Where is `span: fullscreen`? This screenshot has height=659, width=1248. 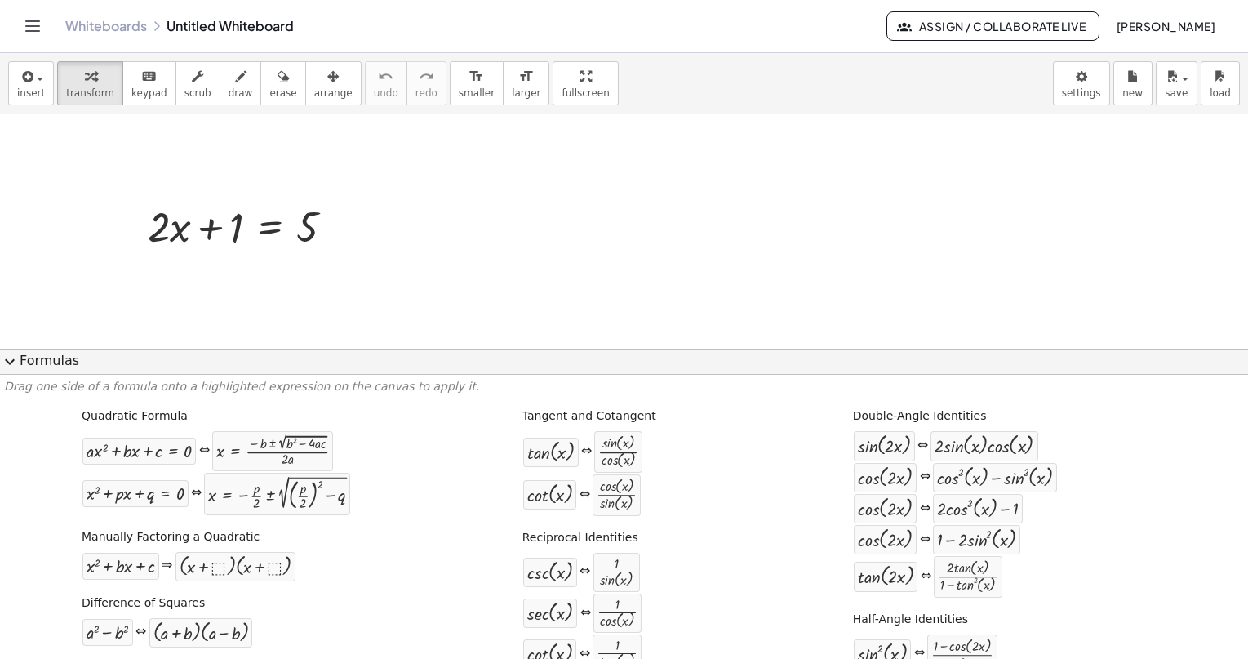
span: fullscreen is located at coordinates (585, 93).